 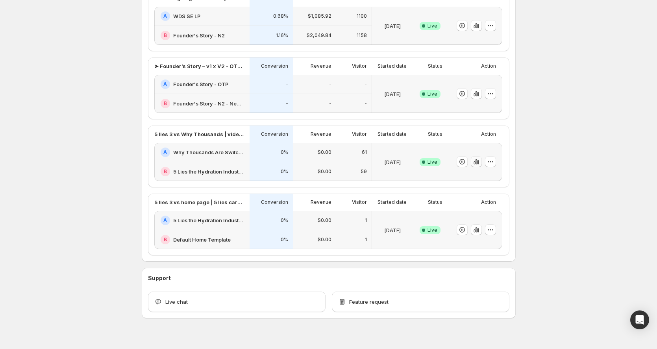 What do you see at coordinates (362, 35) in the screenshot?
I see `p: 1158` at bounding box center [362, 35].